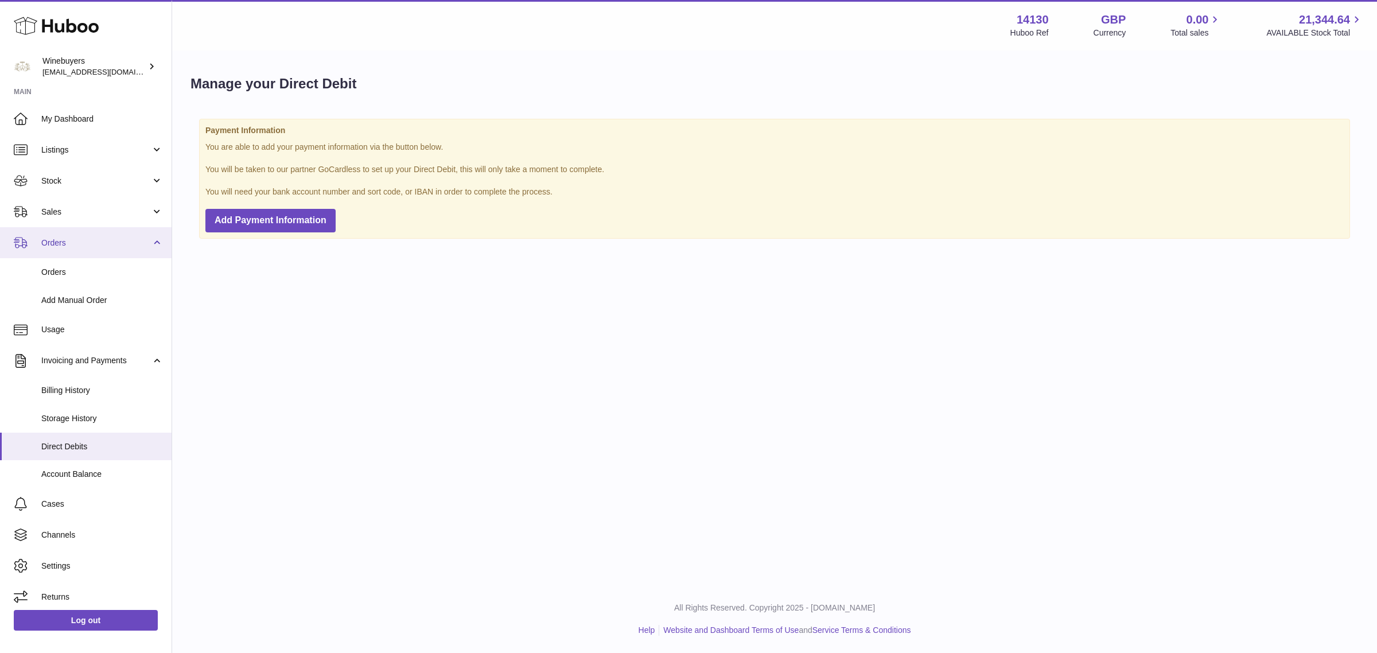  What do you see at coordinates (102, 329) in the screenshot?
I see `span: Usage` at bounding box center [102, 329].